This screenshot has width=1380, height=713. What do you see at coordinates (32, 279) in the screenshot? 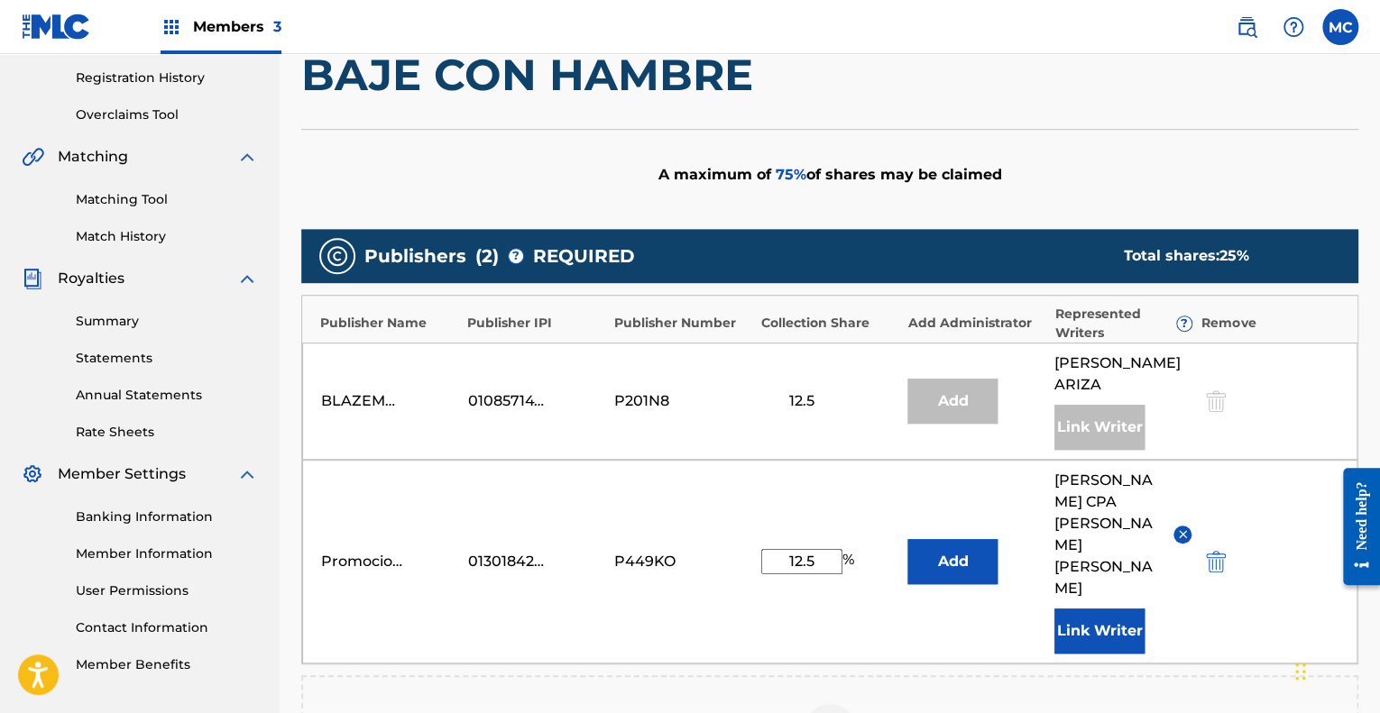
I see `img: Royalties` at bounding box center [32, 279].